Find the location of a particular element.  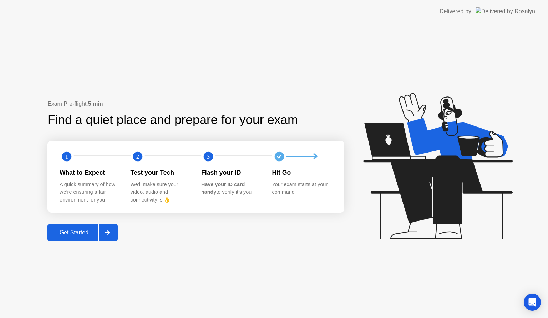

img: Delivered by Rosalyn is located at coordinates (506, 11).